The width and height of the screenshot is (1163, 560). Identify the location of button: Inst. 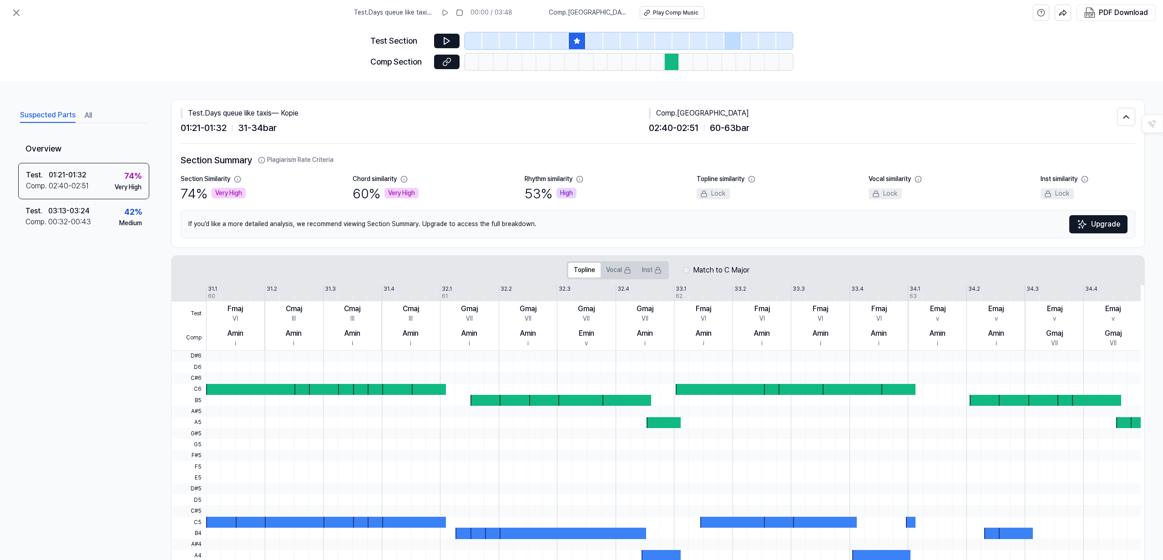
(652, 270).